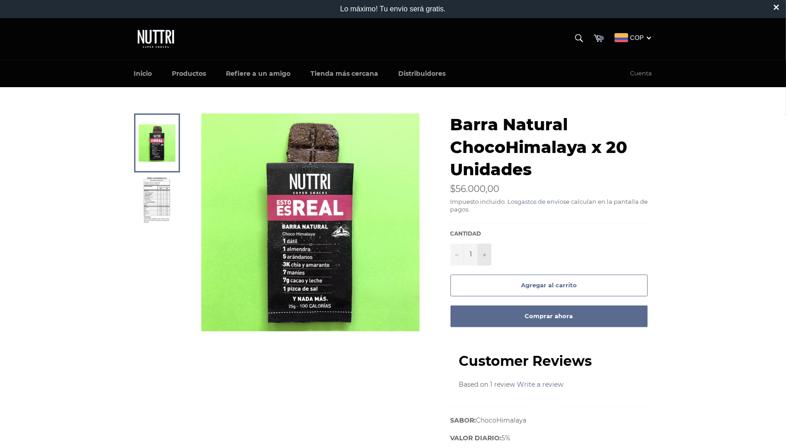  Describe the element at coordinates (476, 438) in the screenshot. I see `strong: VALOR DIARIO:` at that location.